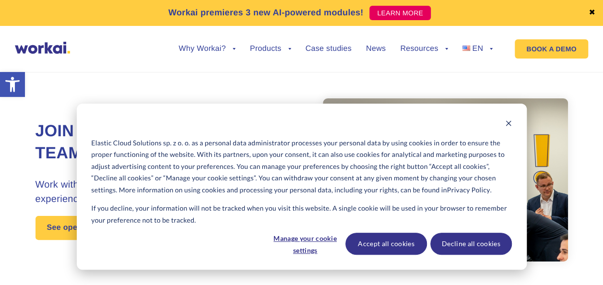 The height and width of the screenshot is (285, 603). I want to click on a: LEARN MORE, so click(400, 13).